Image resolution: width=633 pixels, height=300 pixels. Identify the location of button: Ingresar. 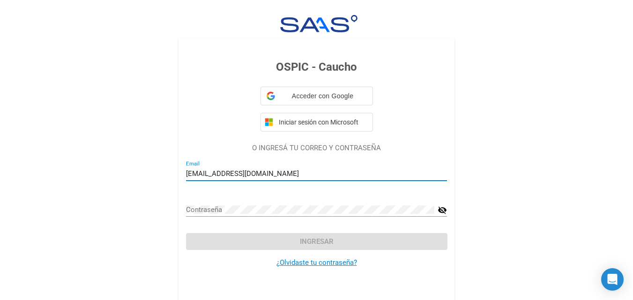
(316, 242).